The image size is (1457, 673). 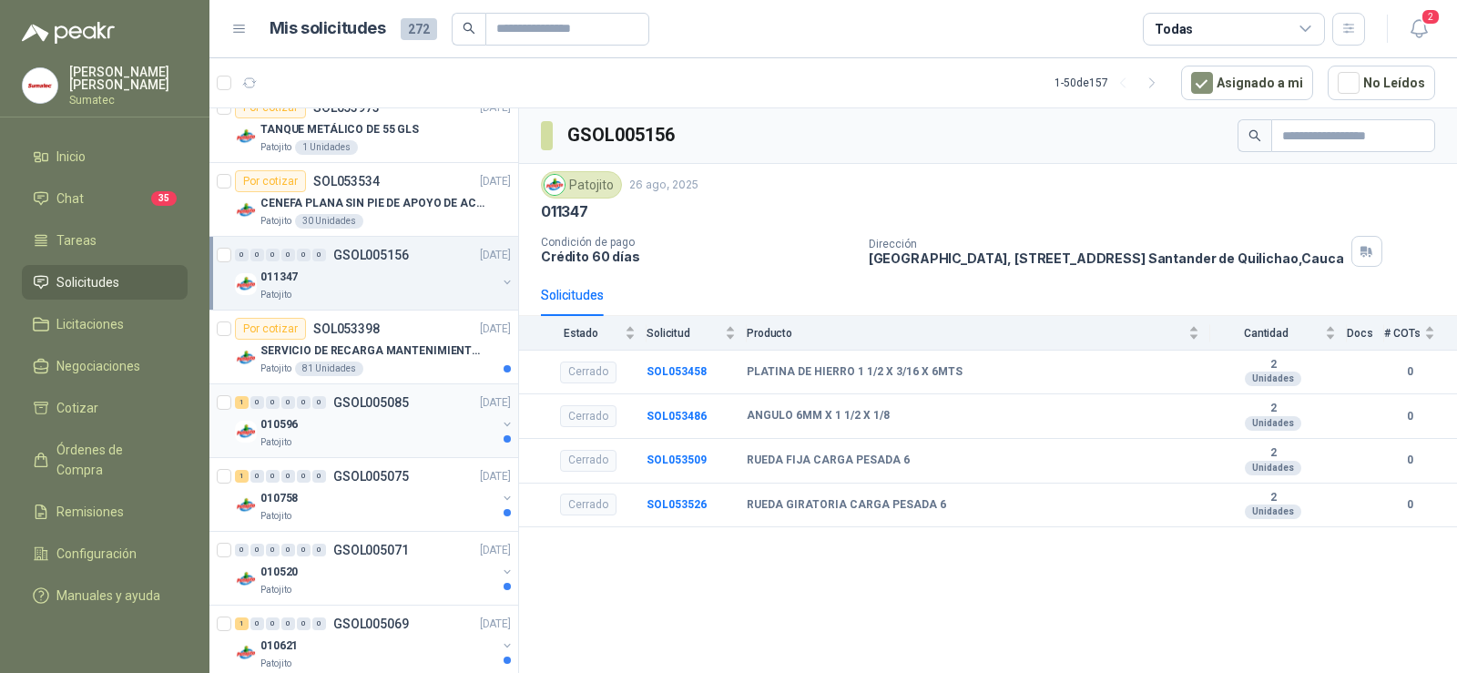 I want to click on span: Solicitudes, so click(x=87, y=282).